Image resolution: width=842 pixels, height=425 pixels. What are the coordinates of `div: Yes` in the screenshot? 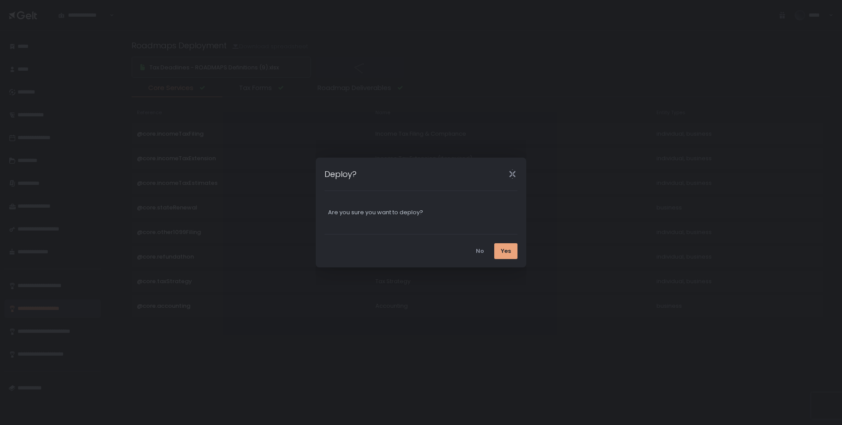 It's located at (506, 251).